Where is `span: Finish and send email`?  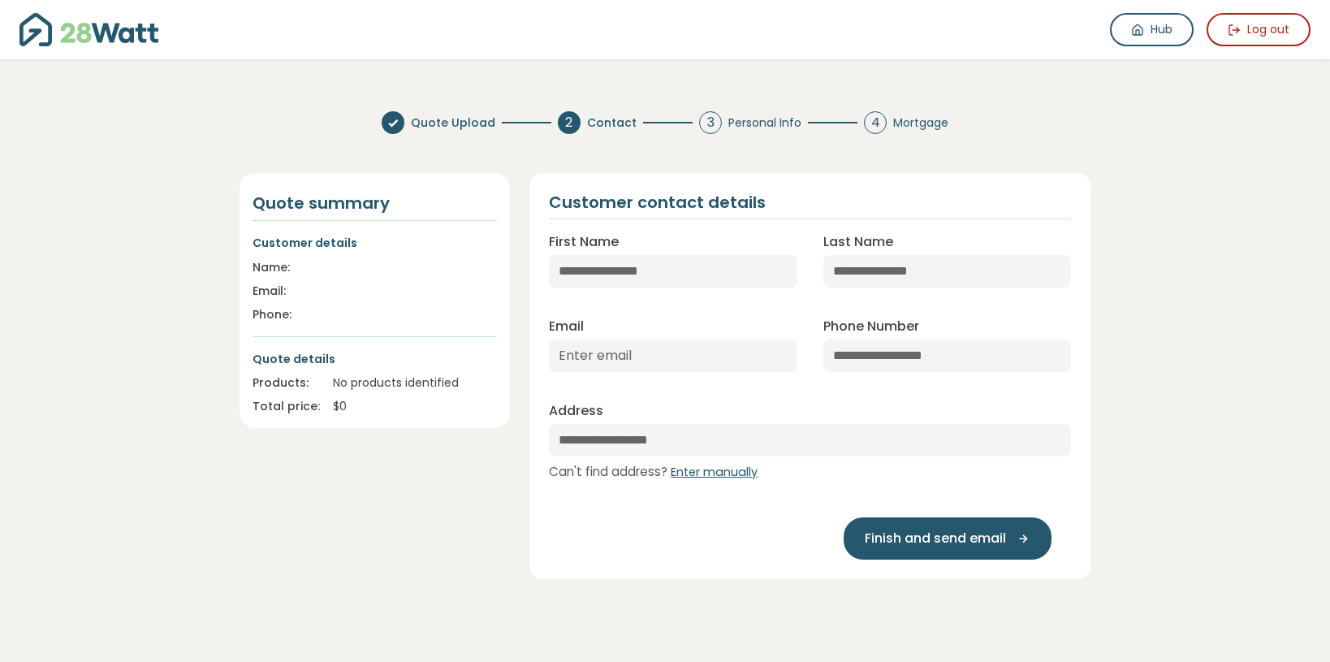
span: Finish and send email is located at coordinates (935, 538).